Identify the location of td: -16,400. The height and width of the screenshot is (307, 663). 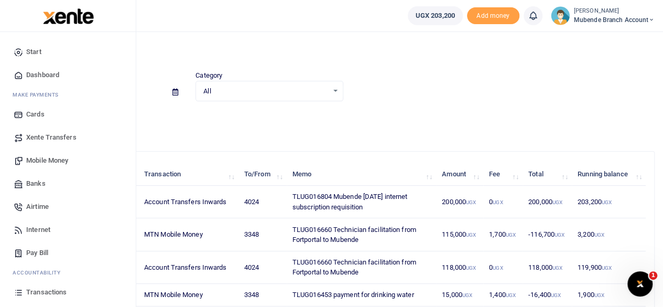
(548, 295).